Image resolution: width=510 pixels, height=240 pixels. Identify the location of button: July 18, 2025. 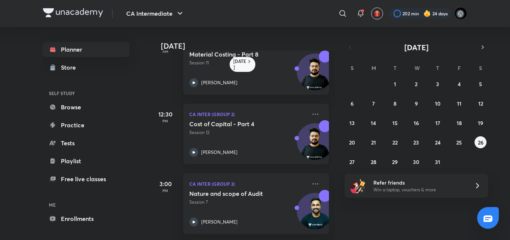
(460, 123).